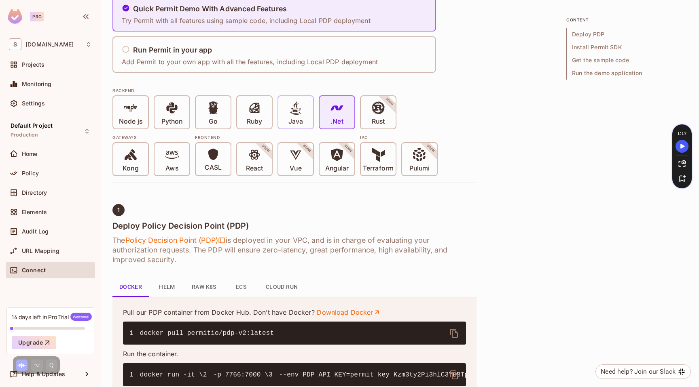 The width and height of the screenshot is (699, 387). What do you see at coordinates (81, 317) in the screenshot?
I see `span: Welcome!` at bounding box center [81, 317].